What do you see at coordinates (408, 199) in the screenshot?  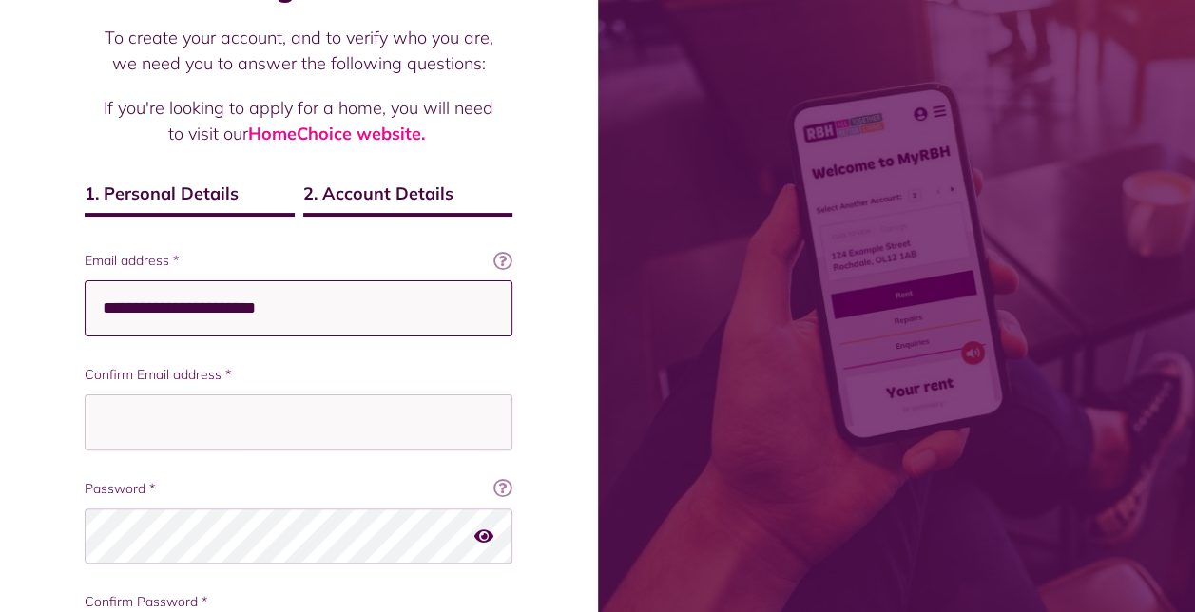 I see `span: 2. Account Details` at bounding box center [408, 199].